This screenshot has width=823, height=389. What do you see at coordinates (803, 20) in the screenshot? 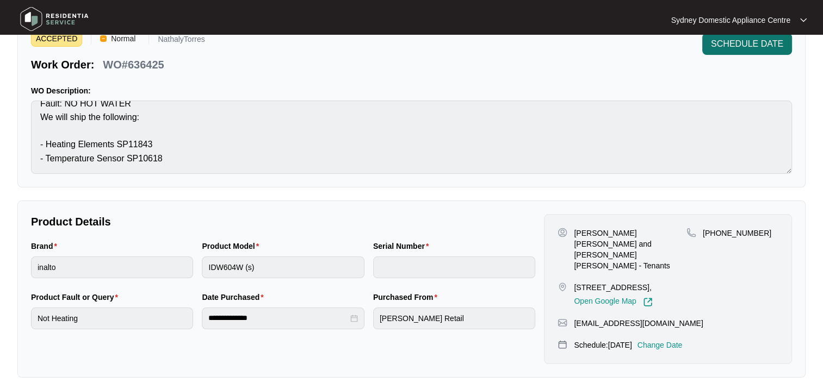
I see `img: dropdown arrow` at bounding box center [803, 20].